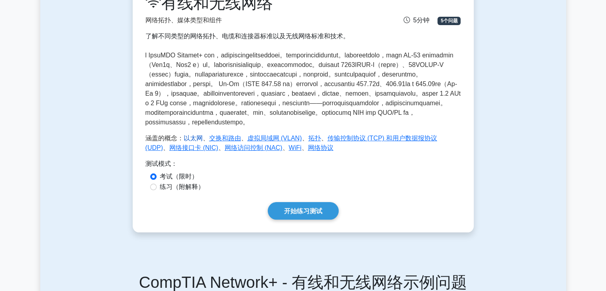 This screenshot has height=291, width=606. Describe the element at coordinates (303, 282) in the screenshot. I see `font: CompTIA Network+ - 有线和无线网络示例问题` at that location.